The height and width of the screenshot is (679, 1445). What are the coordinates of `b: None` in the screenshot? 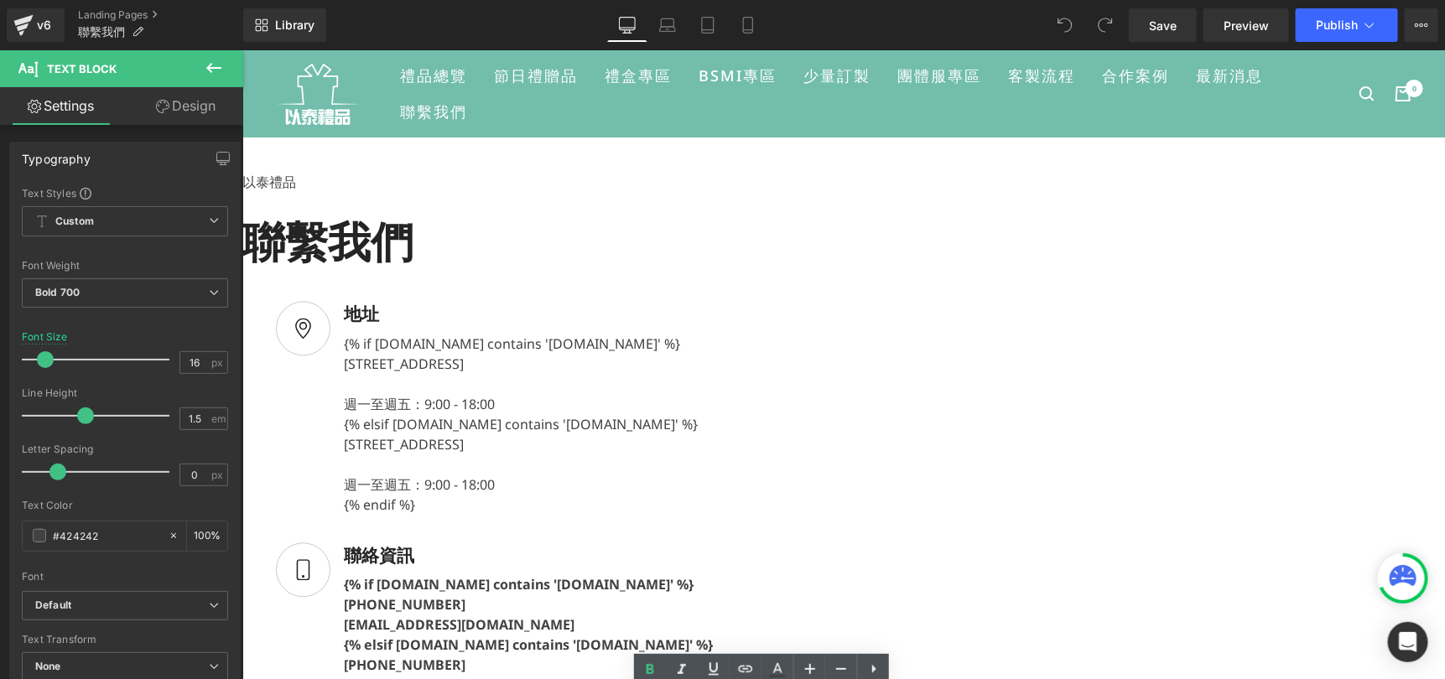 It's located at (48, 666).